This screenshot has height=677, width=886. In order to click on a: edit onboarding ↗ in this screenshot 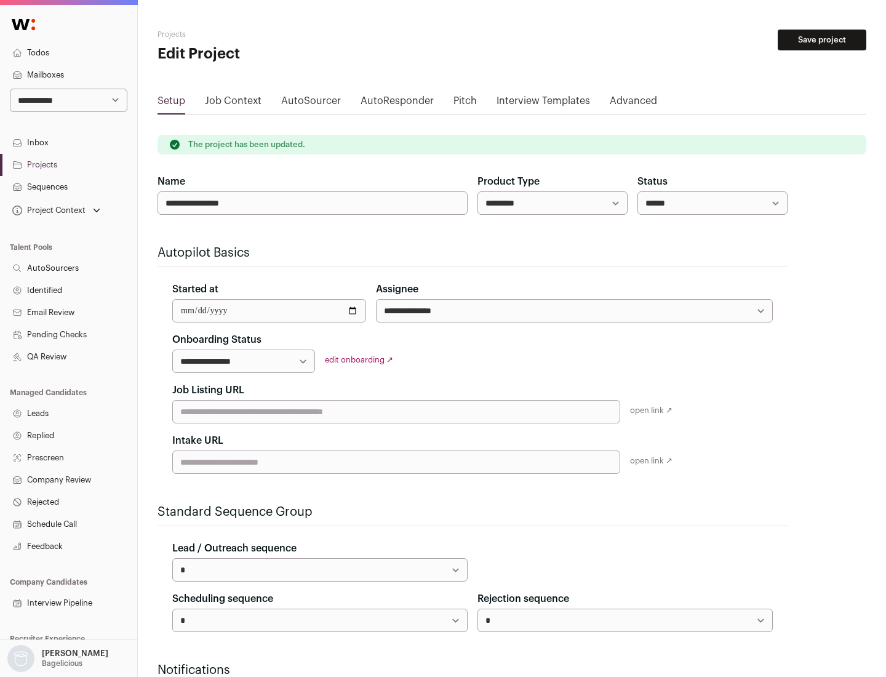, I will do `click(359, 359)`.